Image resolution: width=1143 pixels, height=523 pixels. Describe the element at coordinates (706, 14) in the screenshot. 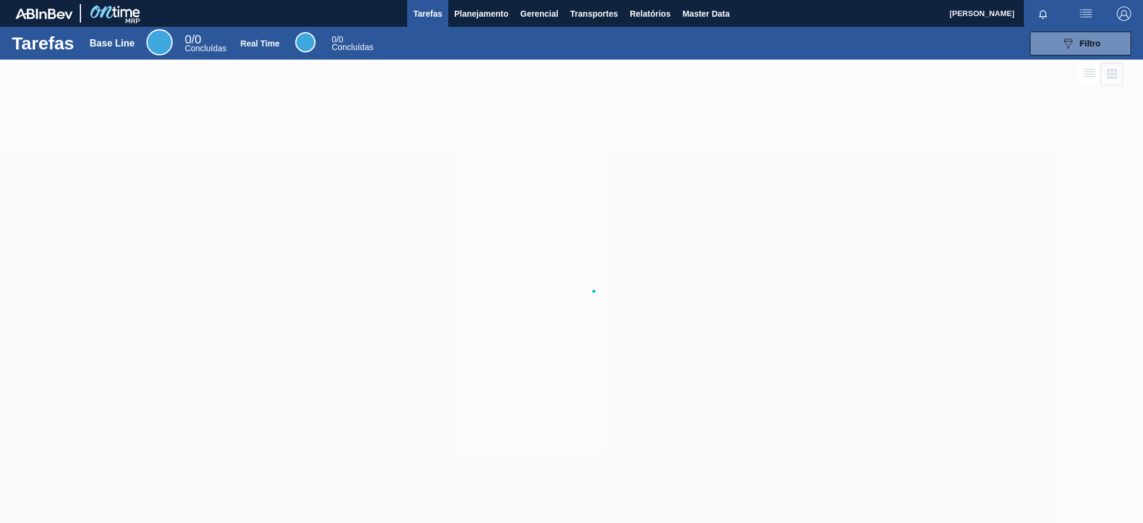

I see `span: Master Data` at that location.